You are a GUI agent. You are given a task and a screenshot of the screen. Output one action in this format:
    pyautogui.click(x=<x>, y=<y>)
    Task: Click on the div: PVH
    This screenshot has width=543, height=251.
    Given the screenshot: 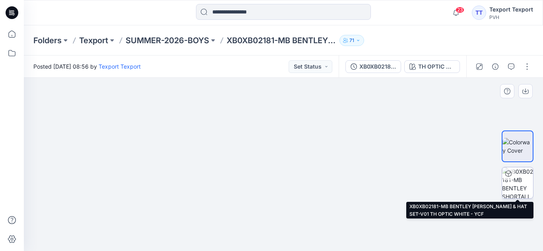 What is the action you would take?
    pyautogui.click(x=511, y=17)
    